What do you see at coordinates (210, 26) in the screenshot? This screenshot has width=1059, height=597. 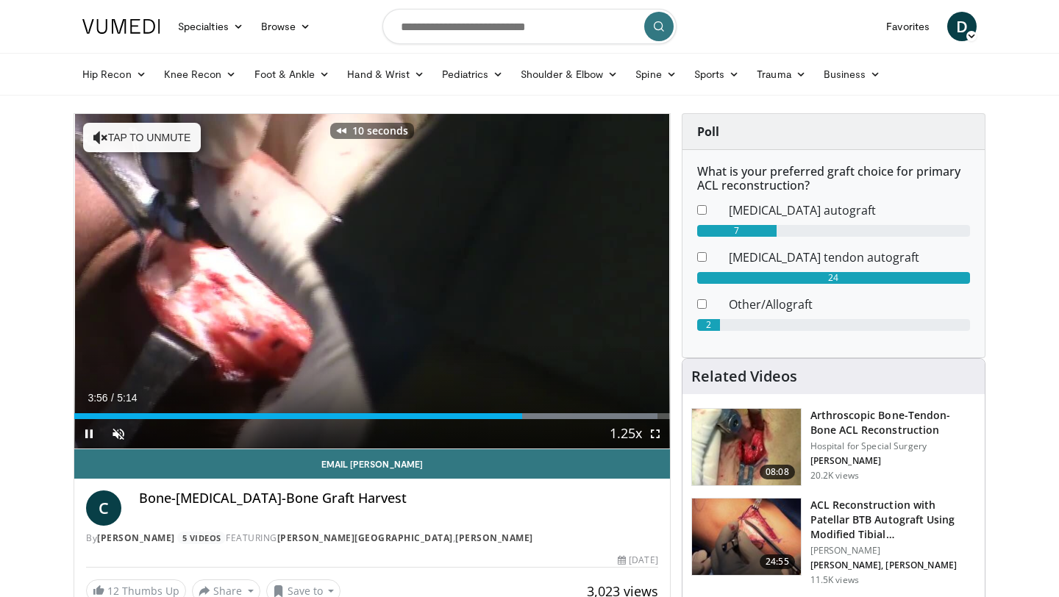 I see `a: Specialties` at bounding box center [210, 26].